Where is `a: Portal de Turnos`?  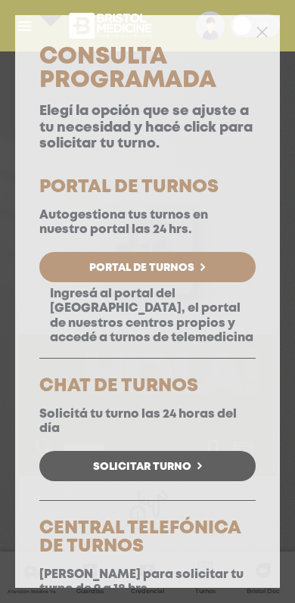 a: Portal de Turnos is located at coordinates (148, 267).